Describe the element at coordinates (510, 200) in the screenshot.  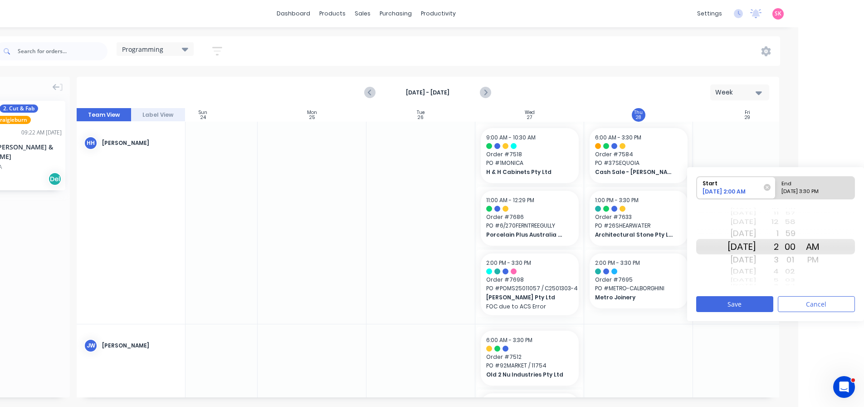
I see `span: 11:00 AM - 12:29 PM` at that location.